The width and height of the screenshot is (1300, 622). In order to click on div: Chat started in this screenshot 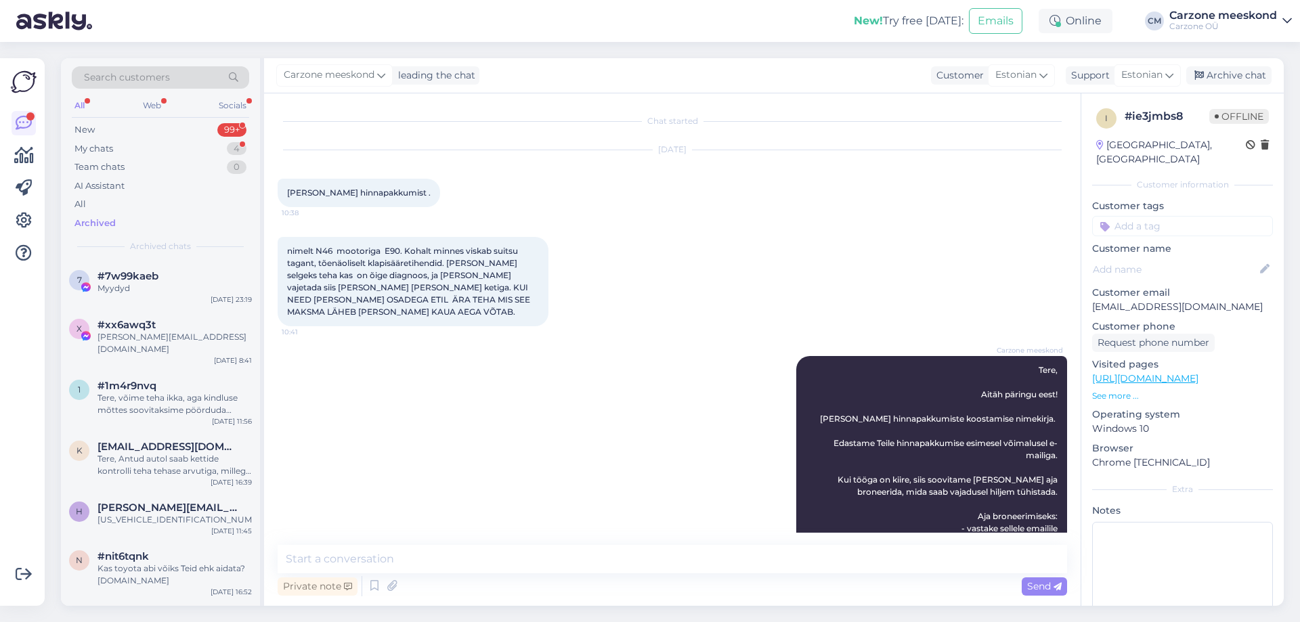, I will do `click(673, 121)`.